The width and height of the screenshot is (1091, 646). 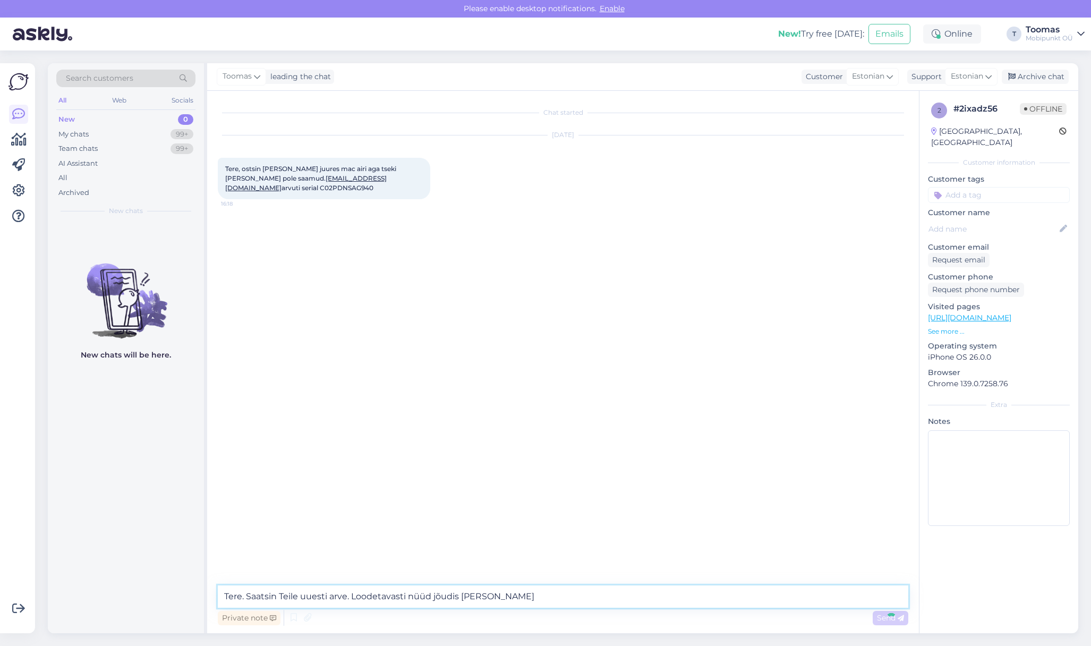 What do you see at coordinates (789, 33) in the screenshot?
I see `b: New!` at bounding box center [789, 33].